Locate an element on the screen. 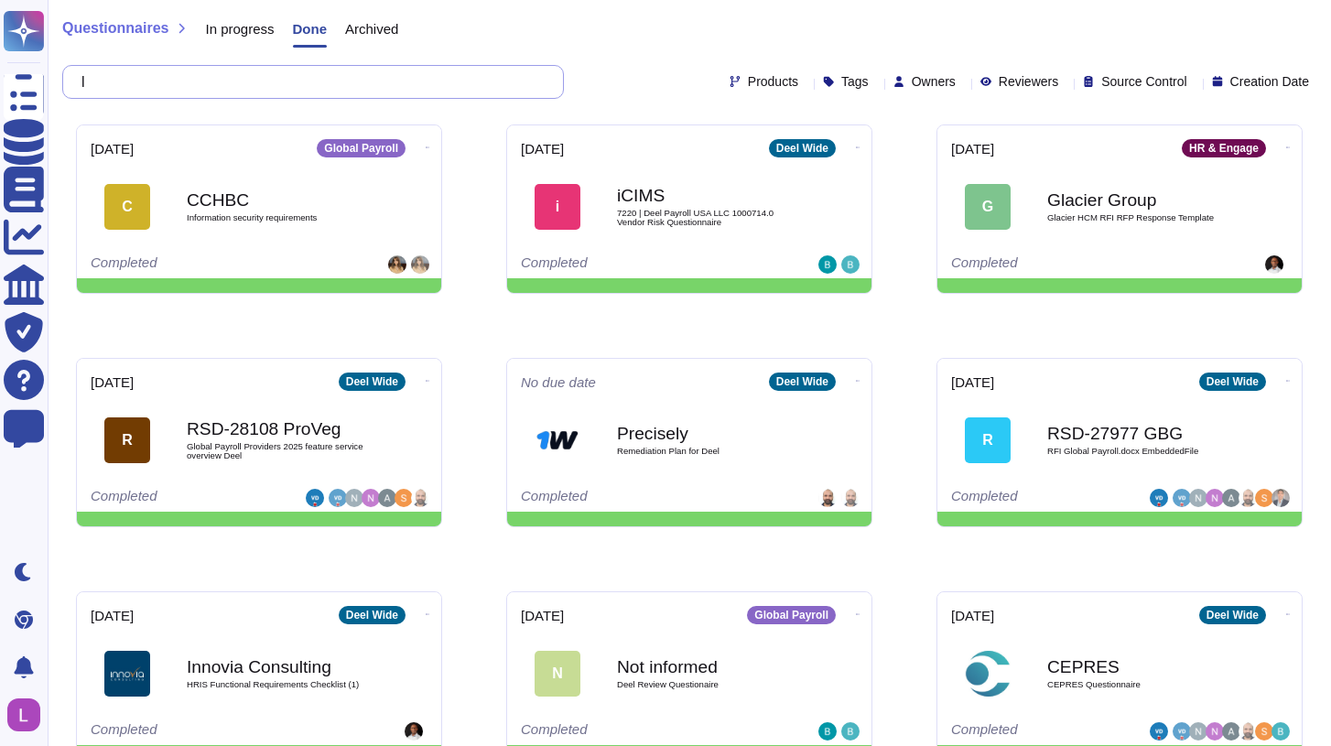 This screenshot has height=746, width=1331. span: 7220 | Deel Payroll USA LLC 1000714.0 Vendor Risk Questionnaire is located at coordinates (709, 217).